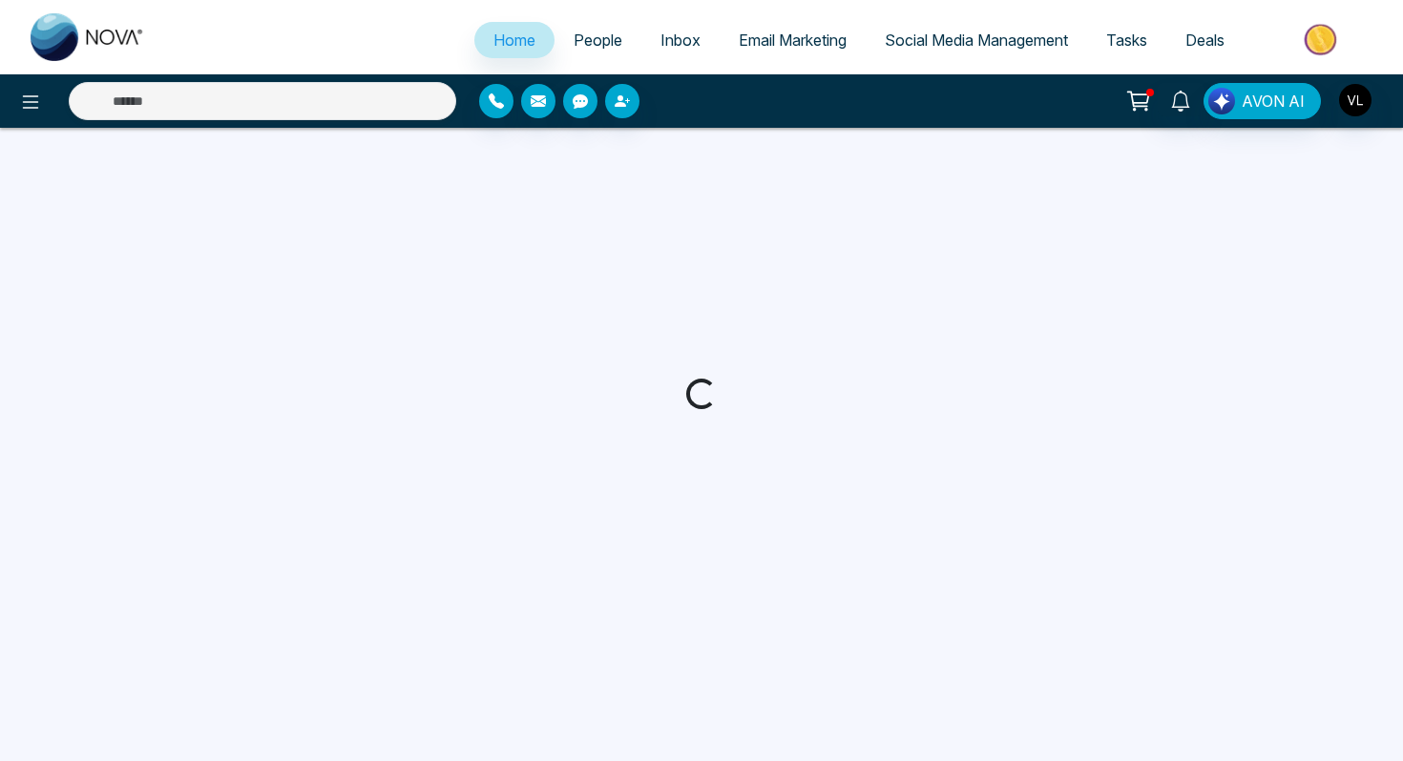 Image resolution: width=1403 pixels, height=761 pixels. Describe the element at coordinates (1221, 101) in the screenshot. I see `img: Lead Flow` at that location.